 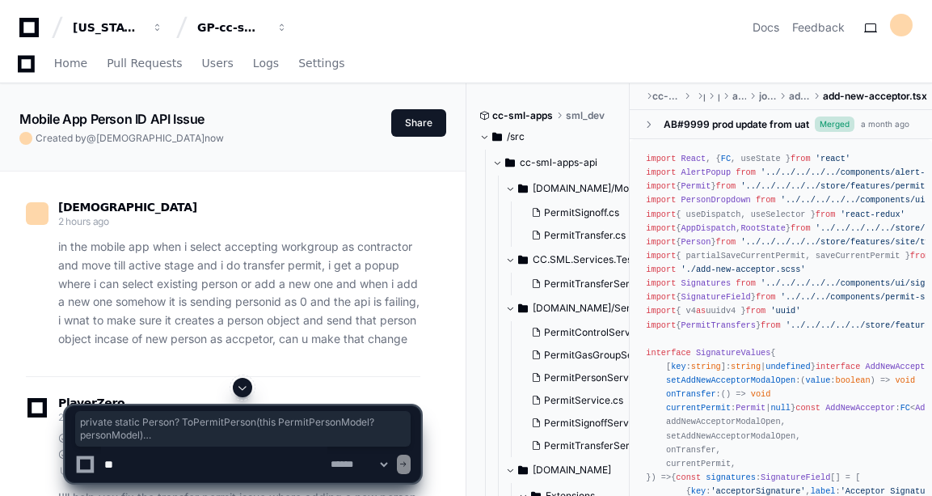 I want to click on button: PermitGasGroupService.cs, so click(x=586, y=355).